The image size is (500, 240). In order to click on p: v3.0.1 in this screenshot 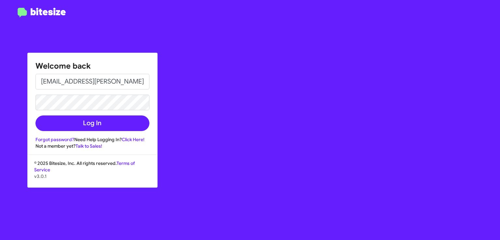, I will do `click(93, 177)`.